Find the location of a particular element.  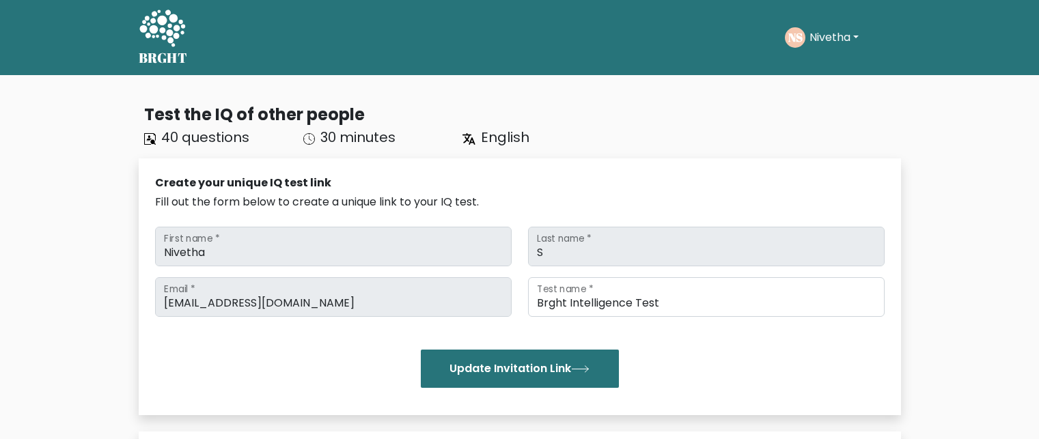

div: Create your unique IQ test link is located at coordinates (520, 183).